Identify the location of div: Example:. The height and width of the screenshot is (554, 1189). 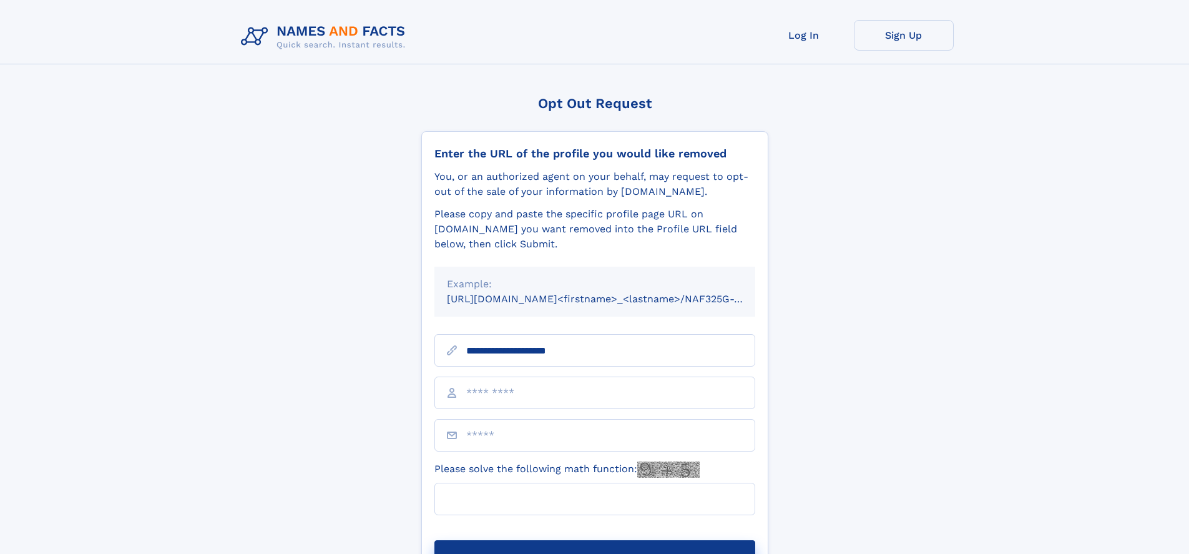
(595, 284).